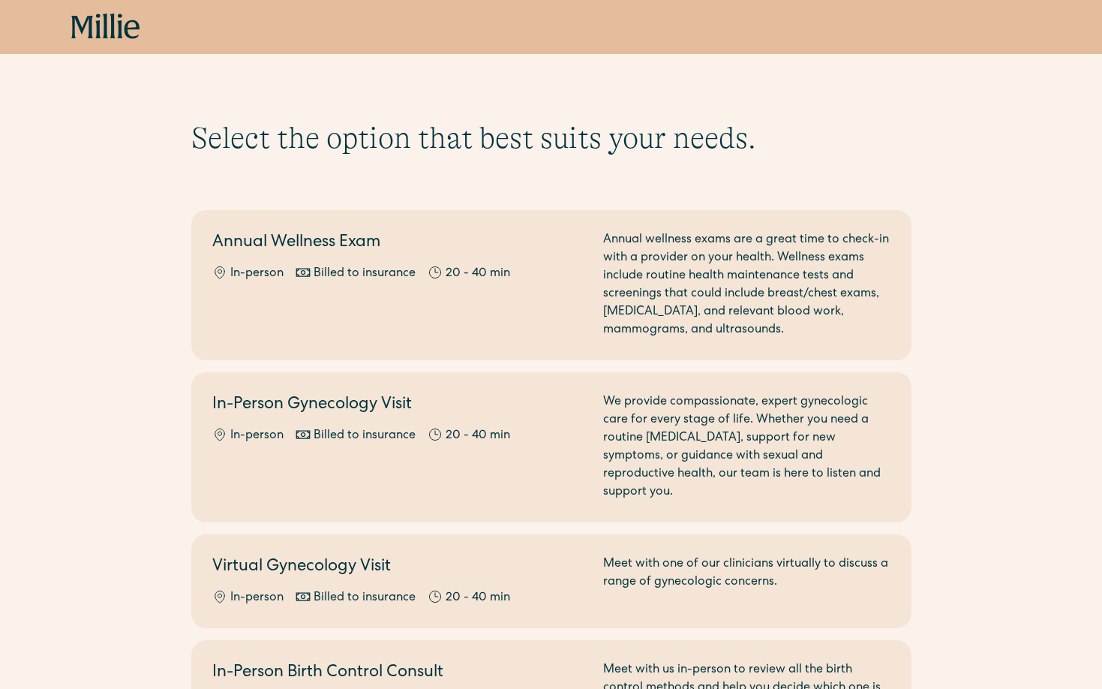 Image resolution: width=1102 pixels, height=689 pixels. I want to click on div: We provide compassionate, expert gynecologic care for every stage of life. Whether you need a rou..., so click(746, 447).